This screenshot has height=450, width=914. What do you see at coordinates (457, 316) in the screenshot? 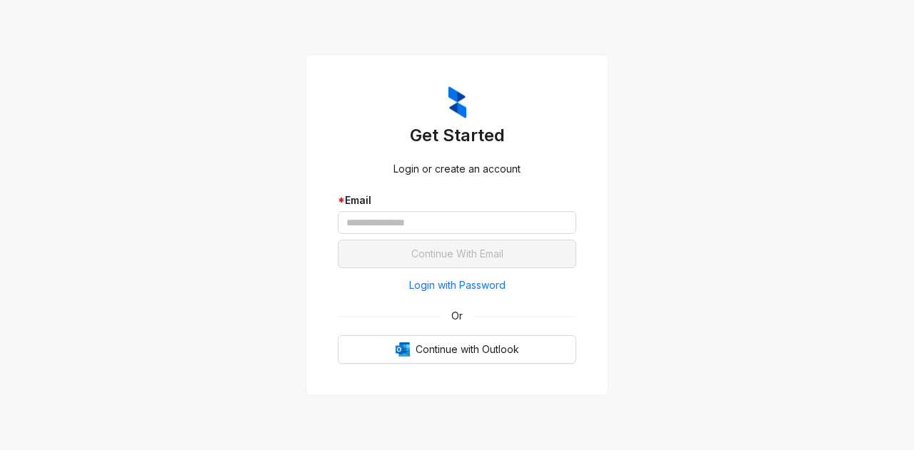
I see `span: Or` at bounding box center [457, 316].